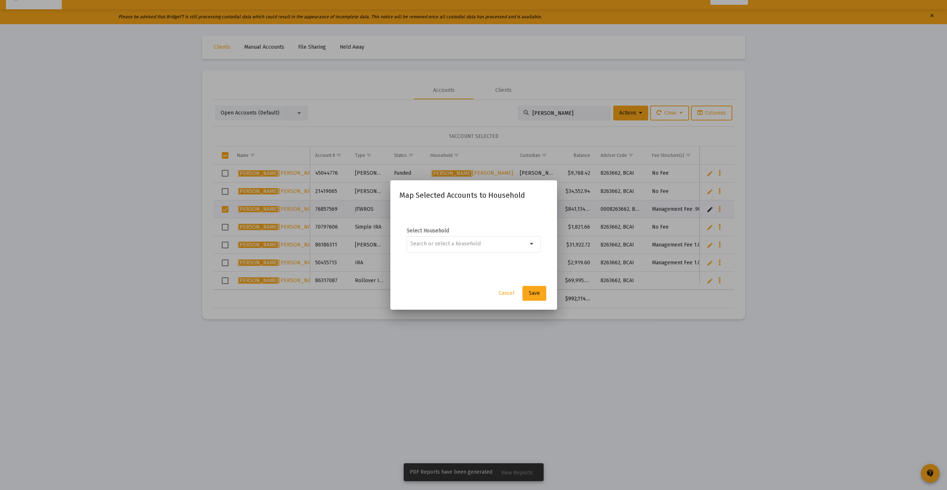 The image size is (947, 490). What do you see at coordinates (469, 244) in the screenshot?
I see `input: Search or select a household` at bounding box center [469, 244].